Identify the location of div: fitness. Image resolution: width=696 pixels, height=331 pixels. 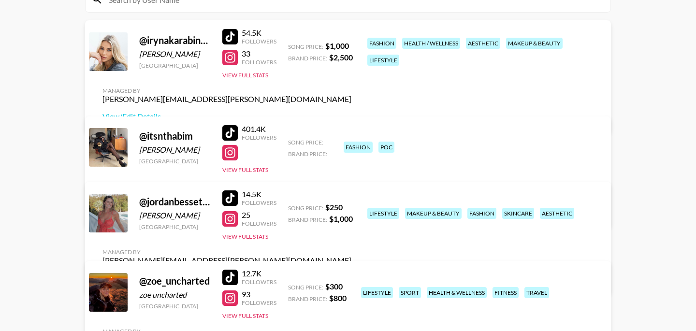
(505, 292).